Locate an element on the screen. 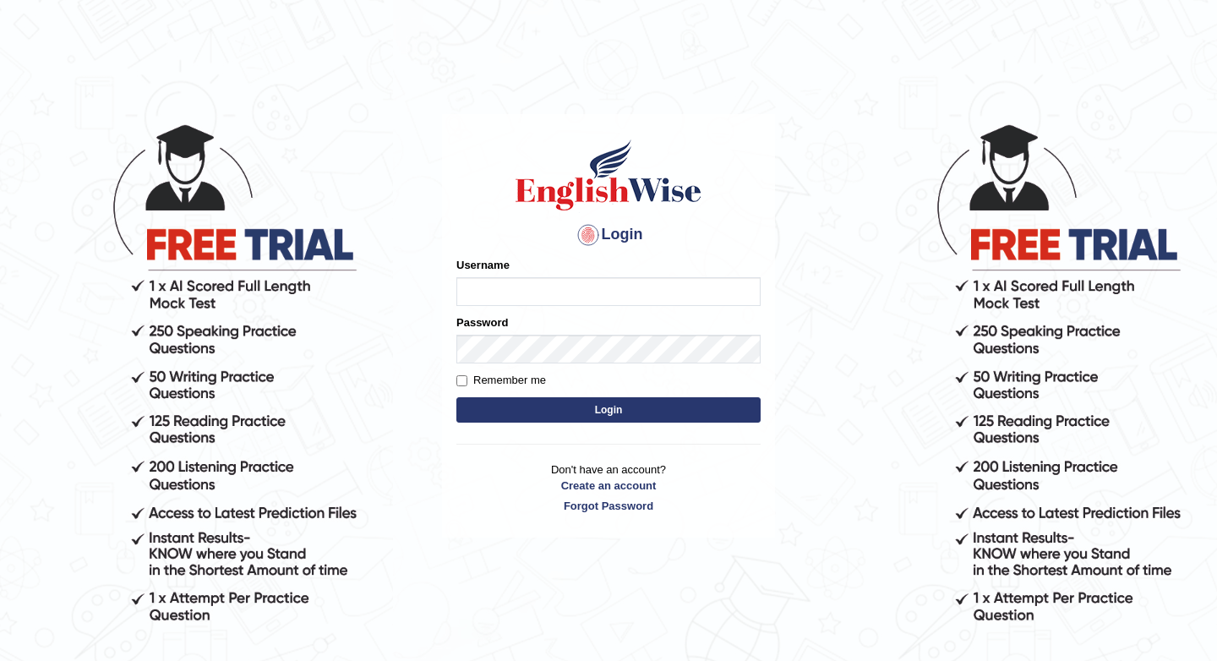  label: Password is located at coordinates (482, 322).